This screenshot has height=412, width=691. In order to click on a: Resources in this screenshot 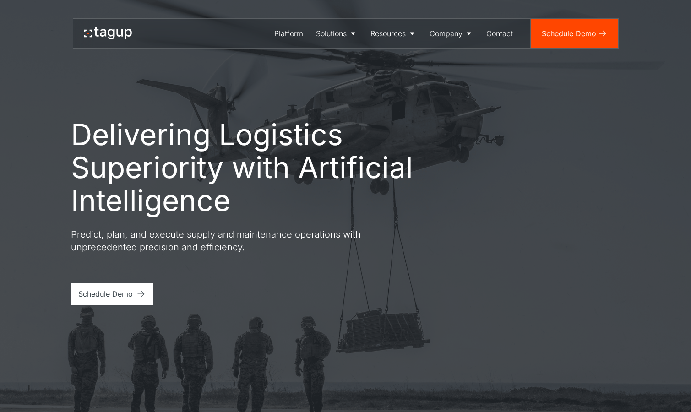, I will do `click(394, 33)`.